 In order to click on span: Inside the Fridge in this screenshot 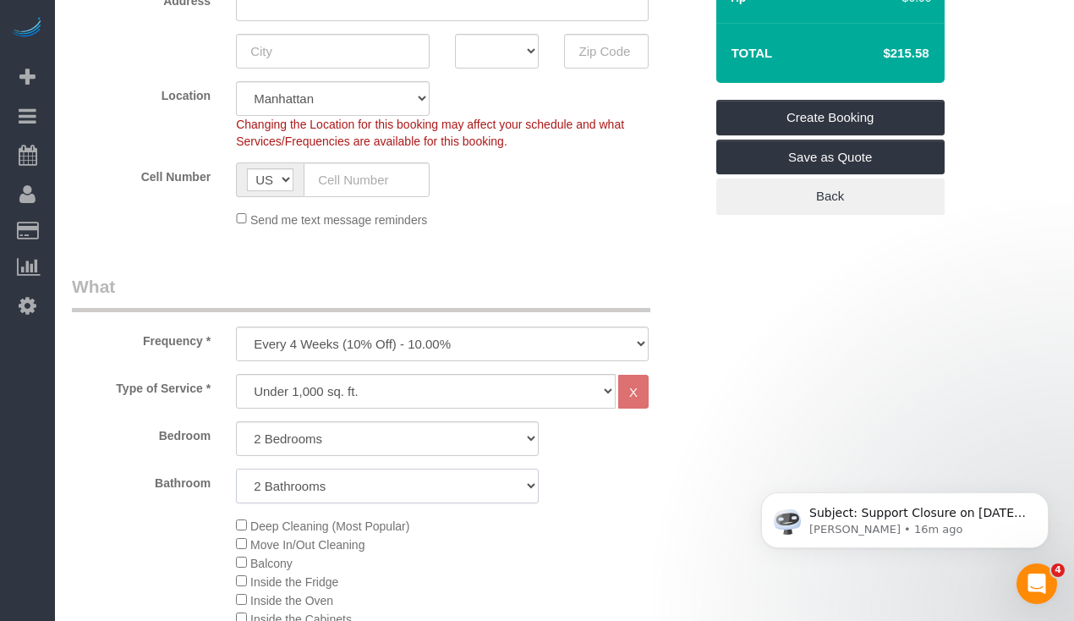, I will do `click(294, 582)`.